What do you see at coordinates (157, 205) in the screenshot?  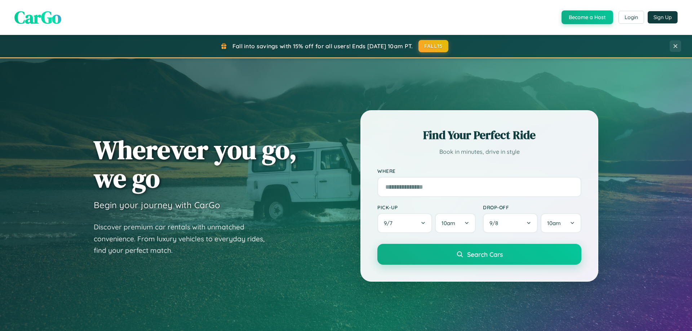 I see `h3: Begin your journey with CarGo` at bounding box center [157, 205].